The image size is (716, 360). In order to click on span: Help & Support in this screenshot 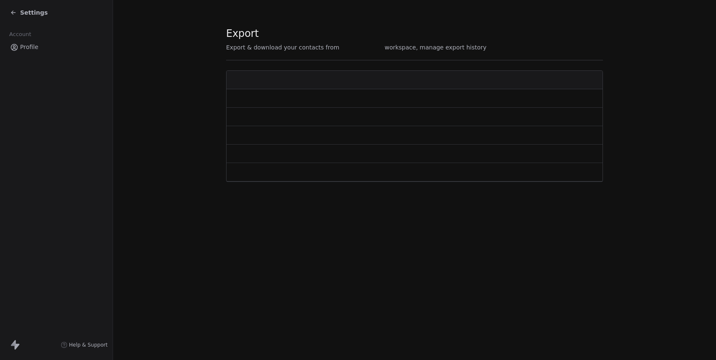, I will do `click(88, 345)`.